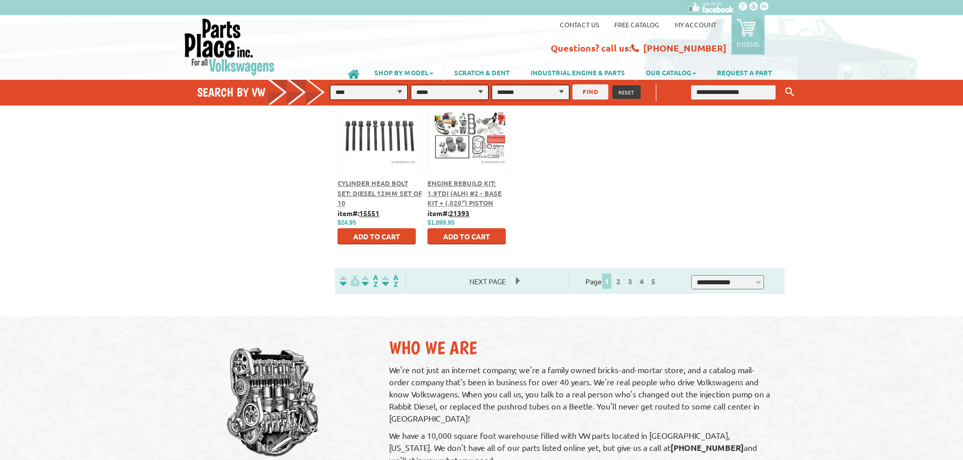 This screenshot has width=963, height=460. I want to click on span: Next Page, so click(487, 281).